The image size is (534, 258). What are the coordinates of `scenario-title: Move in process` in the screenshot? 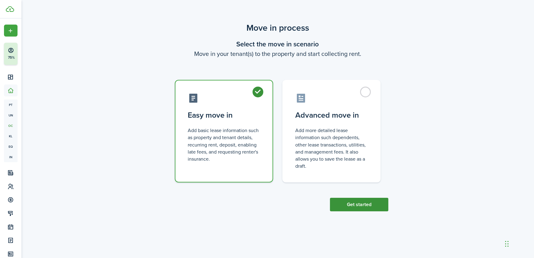 It's located at (278, 28).